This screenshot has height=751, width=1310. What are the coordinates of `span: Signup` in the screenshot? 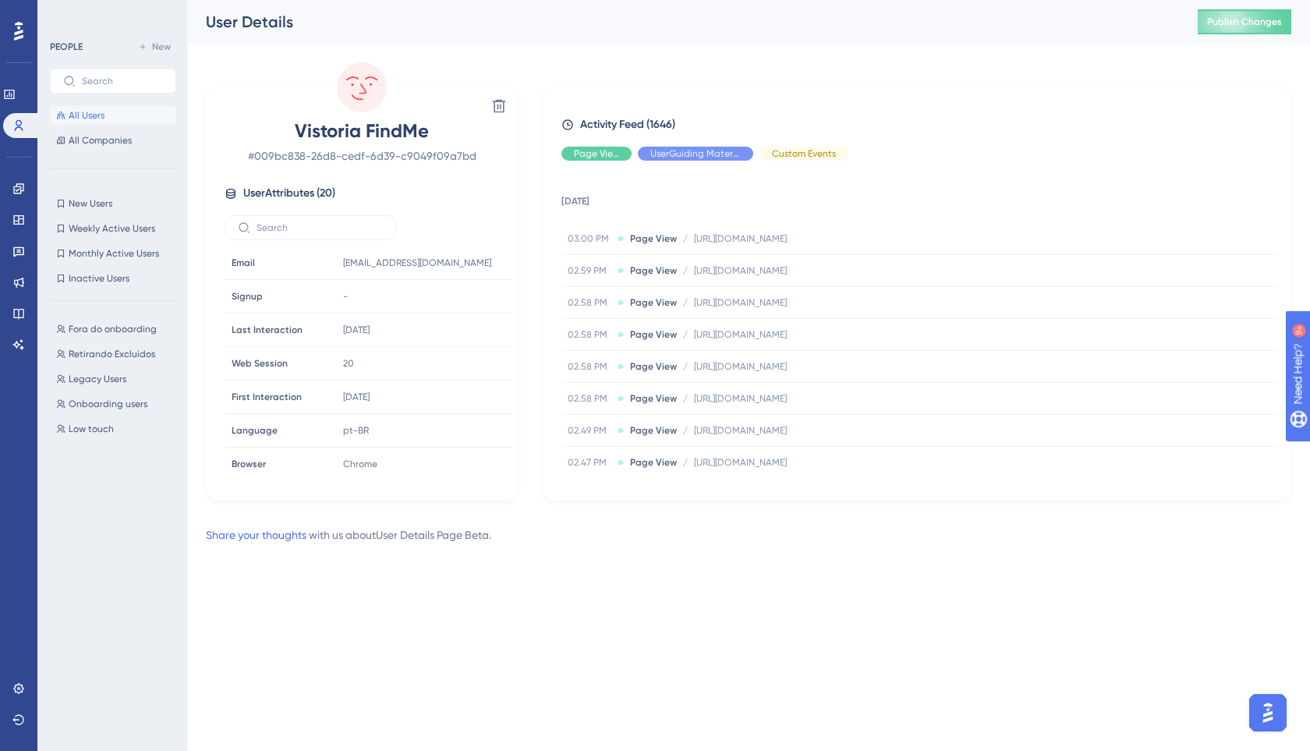 It's located at (247, 296).